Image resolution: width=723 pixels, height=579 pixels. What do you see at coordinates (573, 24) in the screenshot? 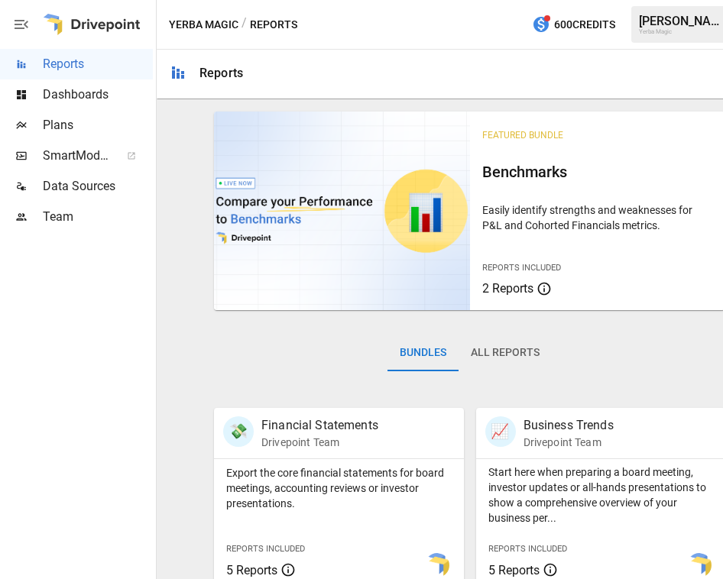
I see `button: 600Credits` at bounding box center [573, 24].